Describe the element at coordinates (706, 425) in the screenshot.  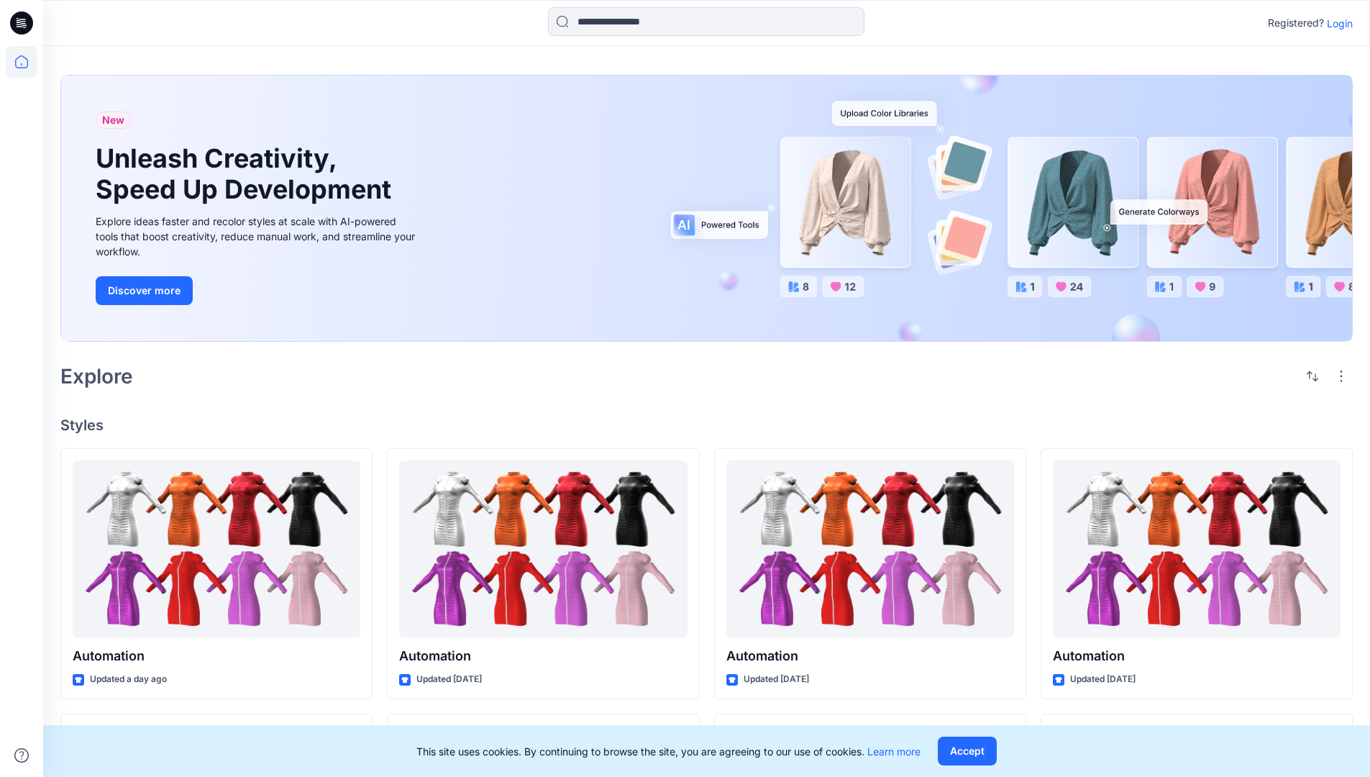
I see `h4: Styles` at that location.